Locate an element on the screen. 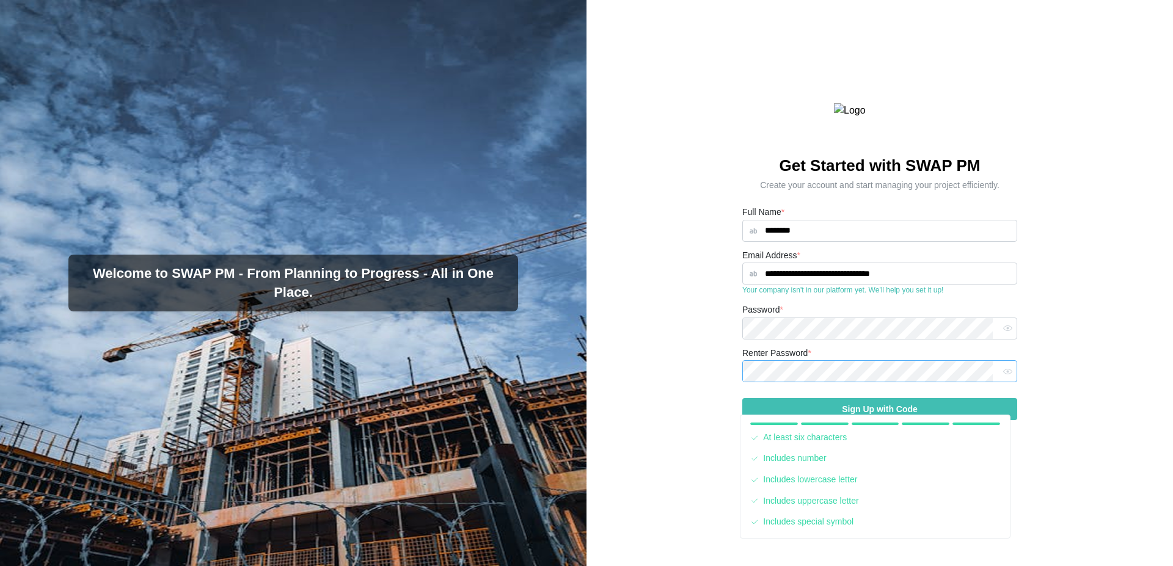 This screenshot has height=566, width=1173. h2: Get Started with SWAP PM is located at coordinates (880, 173).